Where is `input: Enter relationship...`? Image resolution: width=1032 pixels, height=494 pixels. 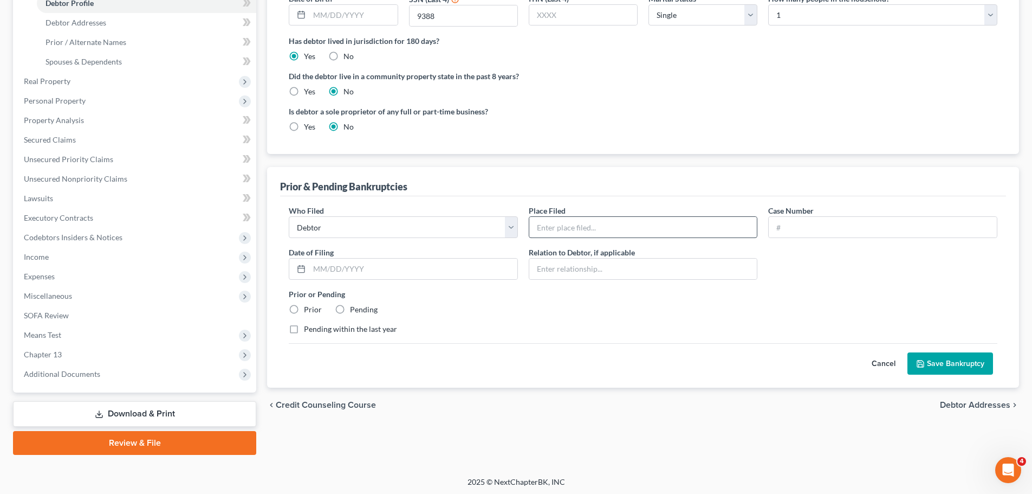 input: Enter relationship... is located at coordinates (643, 269).